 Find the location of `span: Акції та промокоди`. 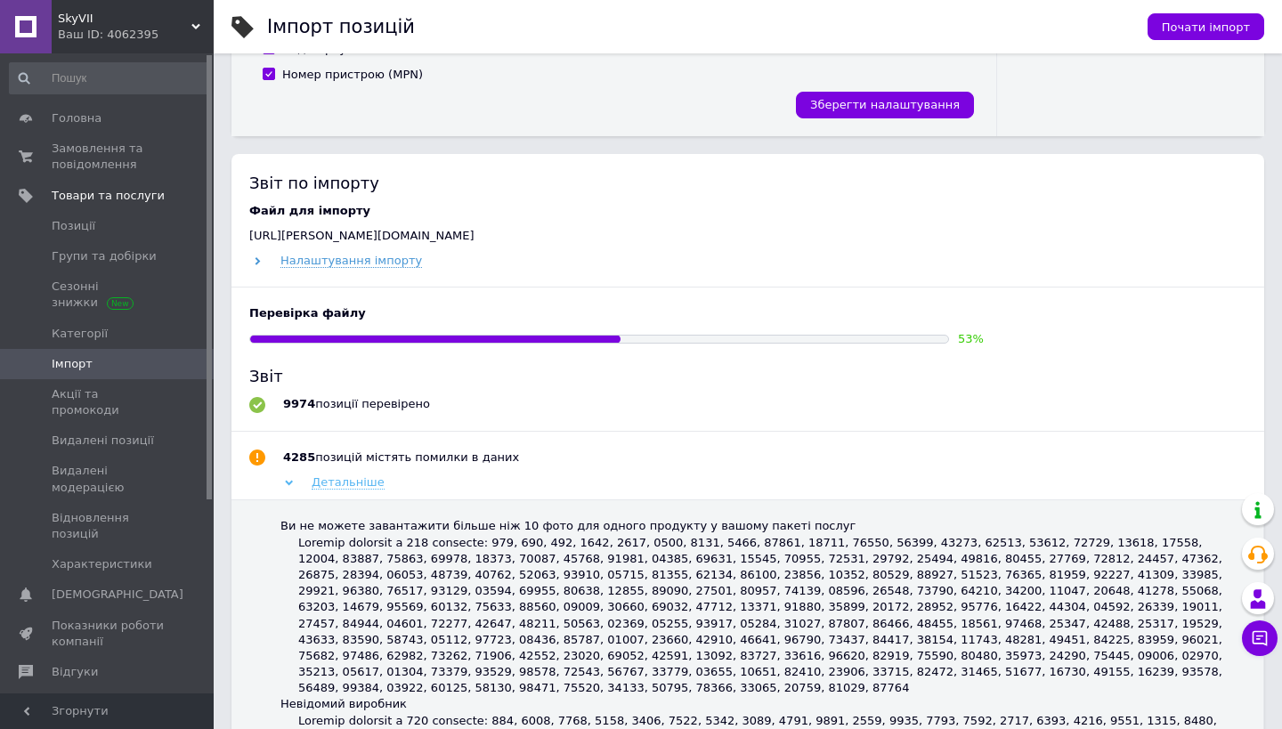

span: Акції та промокоди is located at coordinates (108, 402).